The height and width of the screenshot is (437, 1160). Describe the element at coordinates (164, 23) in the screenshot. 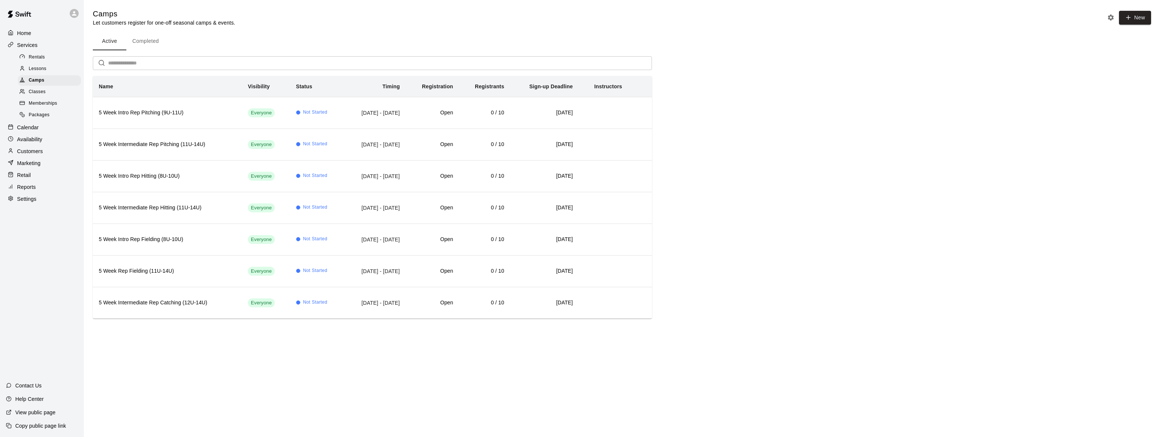

I see `p: Let customers register for one-off seasonal camps & events.` at that location.